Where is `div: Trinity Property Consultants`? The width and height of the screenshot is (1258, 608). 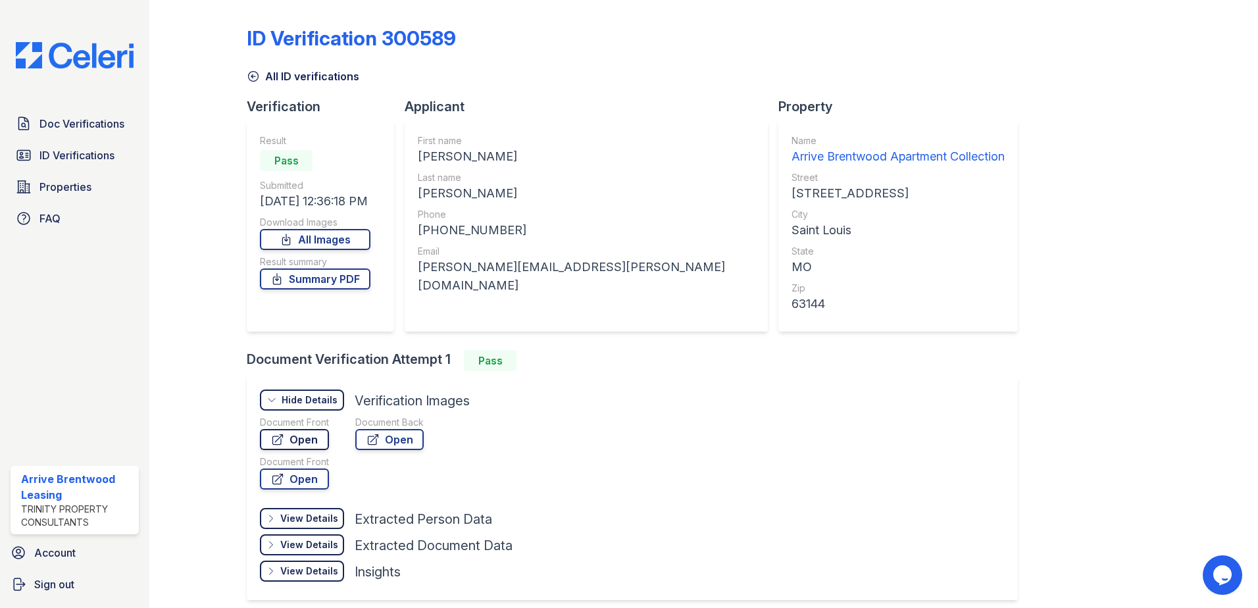
div: Trinity Property Consultants is located at coordinates (77, 516).